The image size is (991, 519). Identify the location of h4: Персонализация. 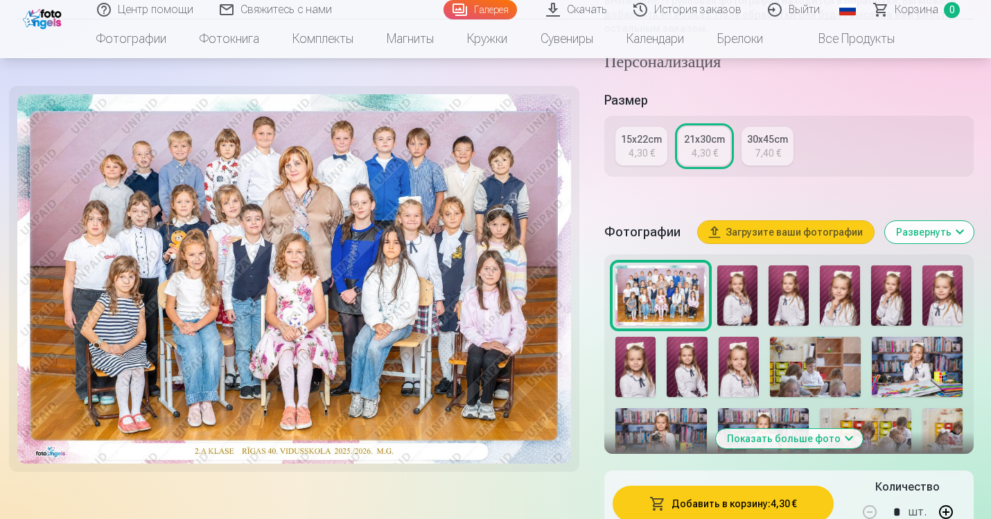
(789, 63).